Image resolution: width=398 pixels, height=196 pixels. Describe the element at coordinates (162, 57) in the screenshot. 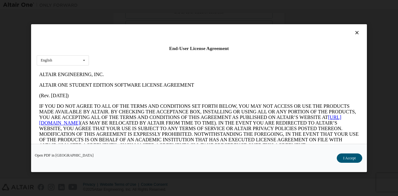

I see `p: IF YOU DO NOT AGREE TO ALL OF THE TERMS AND CONDITIONS SET FORTH BELOW, YOU MAY NOT ACCESS OR USE...` at that location.